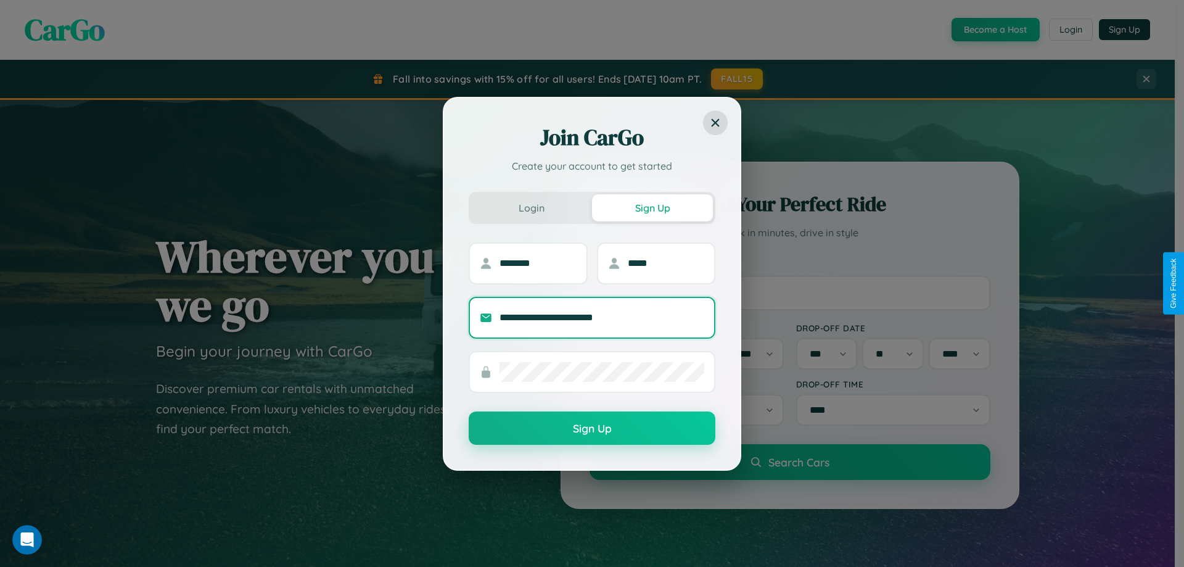 The height and width of the screenshot is (567, 1184). What do you see at coordinates (532, 208) in the screenshot?
I see `button: Login` at bounding box center [532, 208].